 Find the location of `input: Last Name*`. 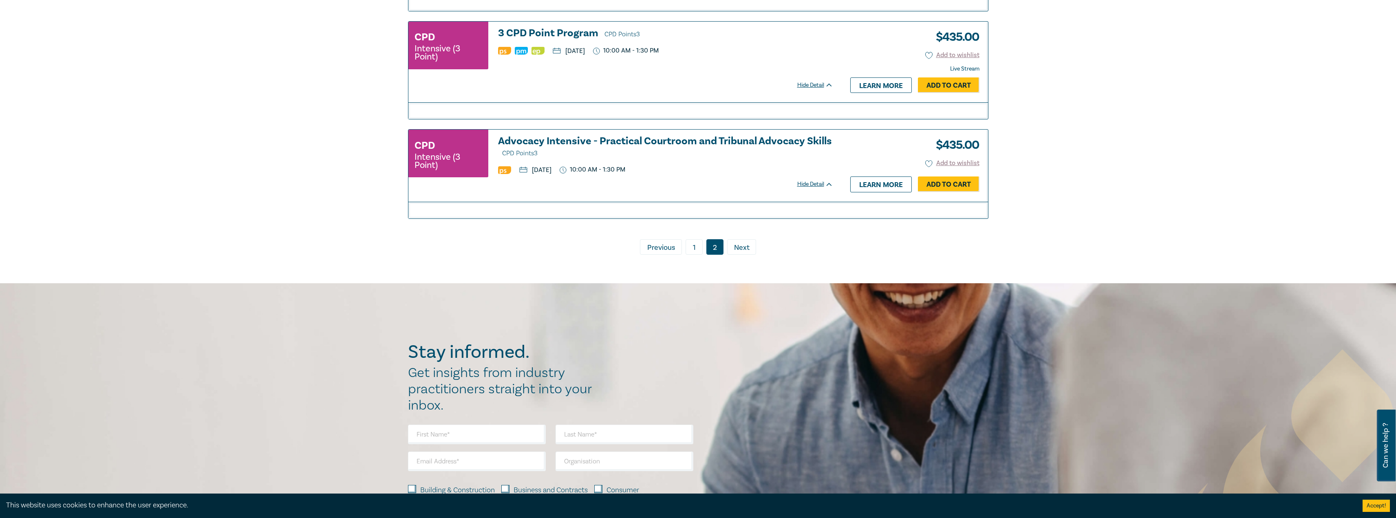

input: Last Name* is located at coordinates (624, 434).